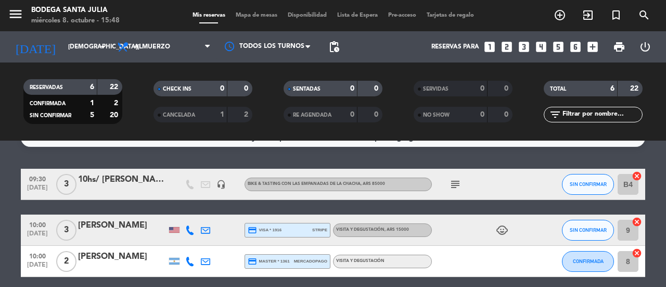 The image size is (666, 287). I want to click on strong: 20, so click(115, 115).